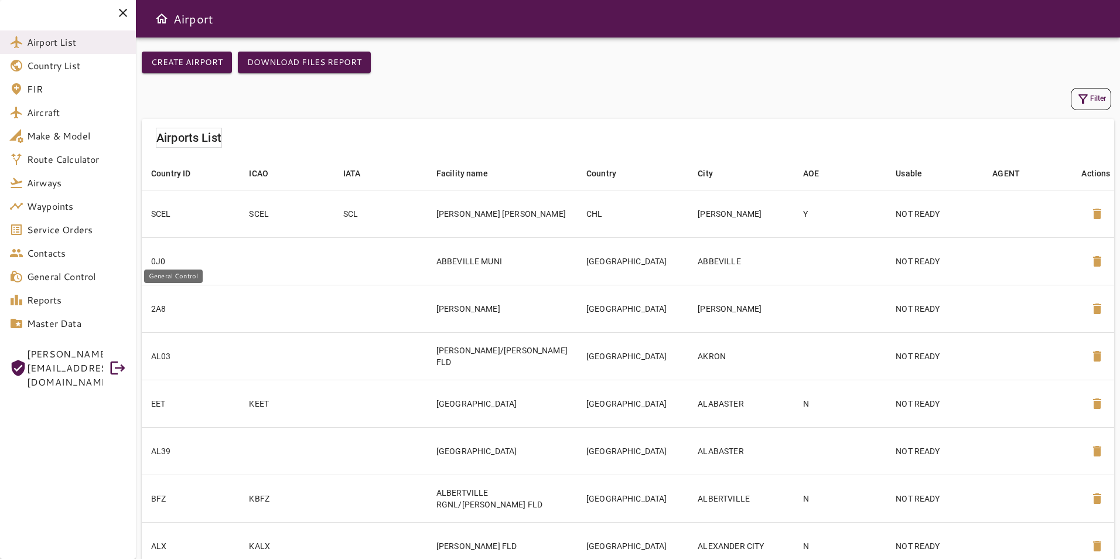 This screenshot has width=1120, height=559. I want to click on td: ABBEVILLE, so click(741, 261).